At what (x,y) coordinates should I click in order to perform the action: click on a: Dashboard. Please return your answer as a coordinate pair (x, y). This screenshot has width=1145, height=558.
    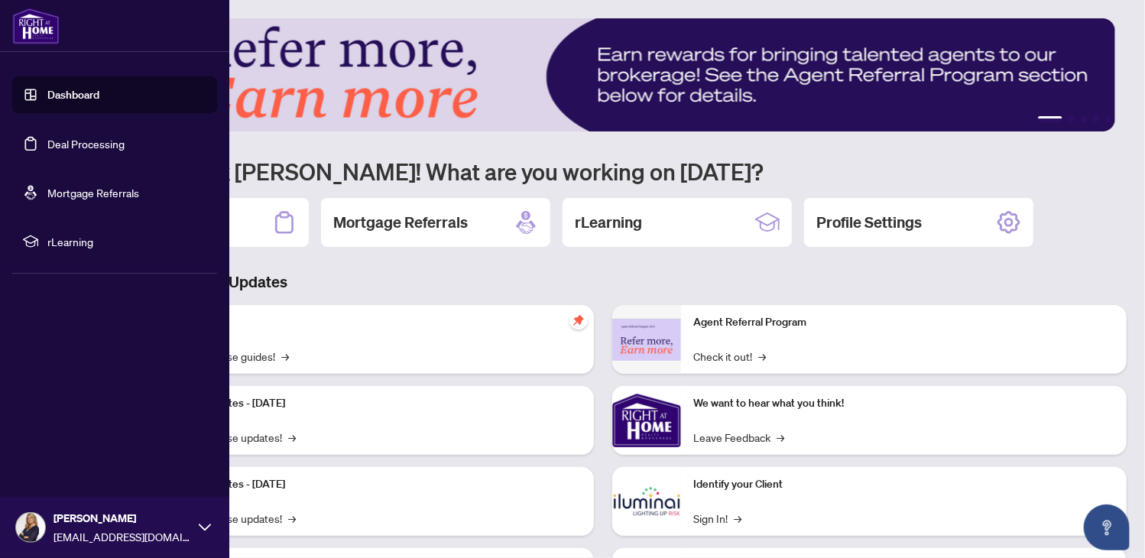
    Looking at the image, I should click on (73, 95).